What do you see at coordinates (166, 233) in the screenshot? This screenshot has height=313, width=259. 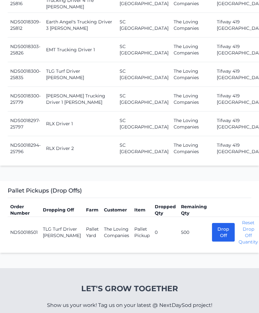 I see `td: 0` at bounding box center [166, 233].